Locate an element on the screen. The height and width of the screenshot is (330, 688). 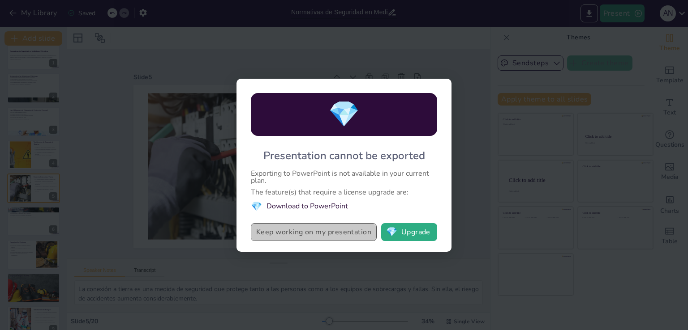
div: Presentation cannot be exported is located at coordinates (344, 156).